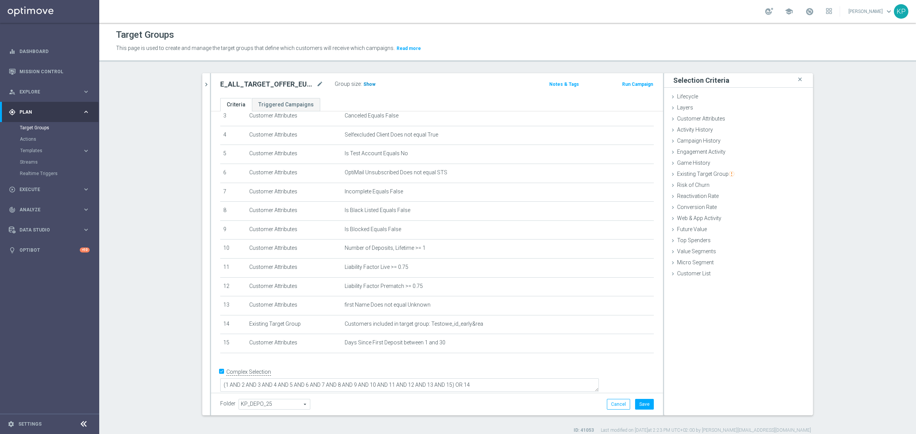 Image resolution: width=916 pixels, height=434 pixels. Describe the element at coordinates (85, 250) in the screenshot. I see `div: +10` at that location.